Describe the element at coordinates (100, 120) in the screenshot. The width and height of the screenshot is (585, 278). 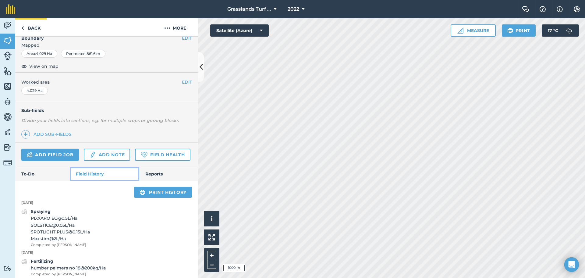
I see `em: Divide your fields into sections, e.g. for multiple crops or grazing blocks` at that location.